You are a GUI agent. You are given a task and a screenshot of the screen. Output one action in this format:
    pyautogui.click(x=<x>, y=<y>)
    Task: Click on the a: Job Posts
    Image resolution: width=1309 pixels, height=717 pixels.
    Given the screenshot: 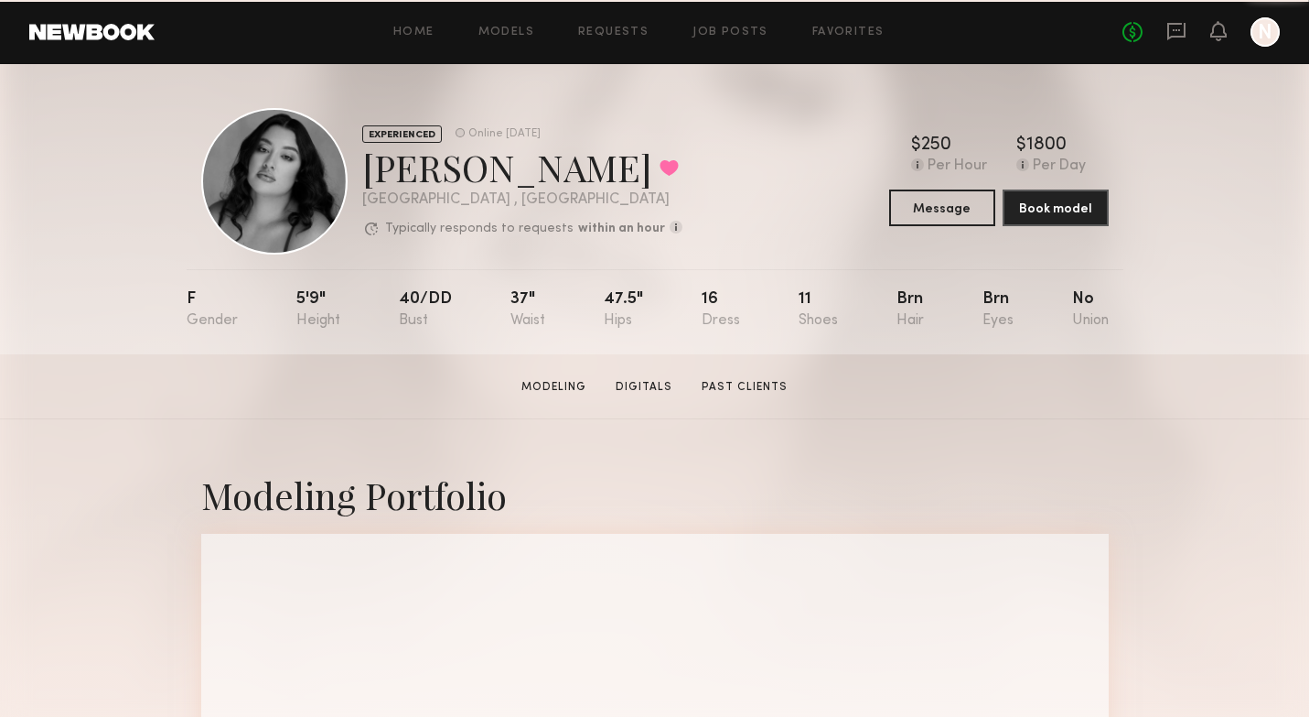 What is the action you would take?
    pyautogui.click(x=730, y=32)
    